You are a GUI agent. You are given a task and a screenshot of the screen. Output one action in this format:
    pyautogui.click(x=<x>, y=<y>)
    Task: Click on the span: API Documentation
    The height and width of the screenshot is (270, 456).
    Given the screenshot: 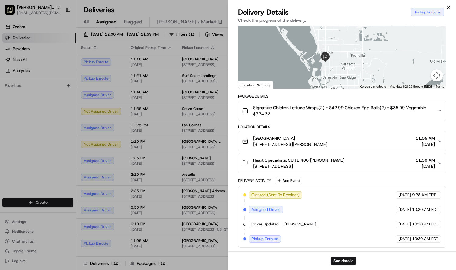 What is the action you would take?
    pyautogui.click(x=78, y=91)
    